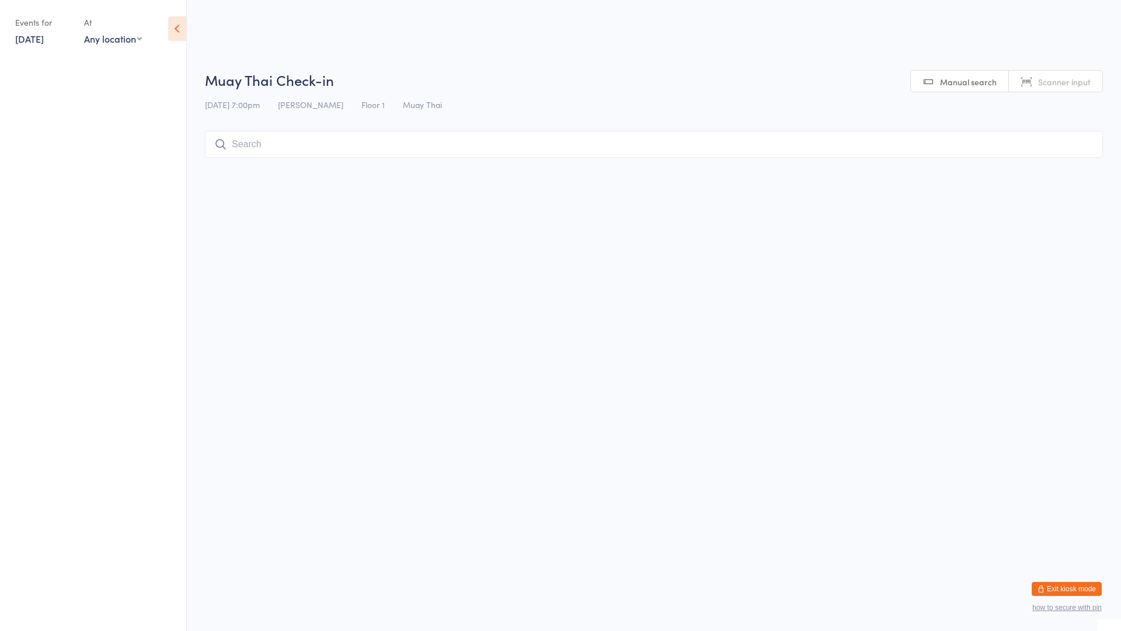 The height and width of the screenshot is (631, 1121). What do you see at coordinates (654, 144) in the screenshot?
I see `input: Search` at bounding box center [654, 144].